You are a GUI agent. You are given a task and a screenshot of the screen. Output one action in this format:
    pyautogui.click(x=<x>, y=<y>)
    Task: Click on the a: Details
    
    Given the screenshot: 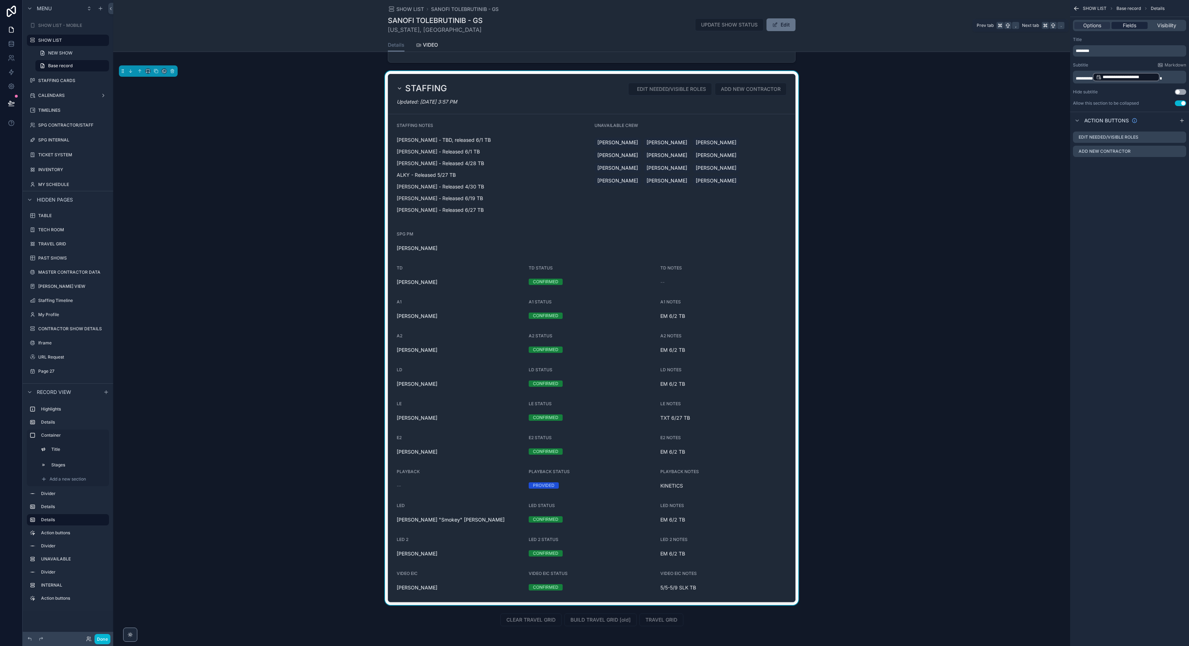 What is the action you would take?
    pyautogui.click(x=396, y=45)
    